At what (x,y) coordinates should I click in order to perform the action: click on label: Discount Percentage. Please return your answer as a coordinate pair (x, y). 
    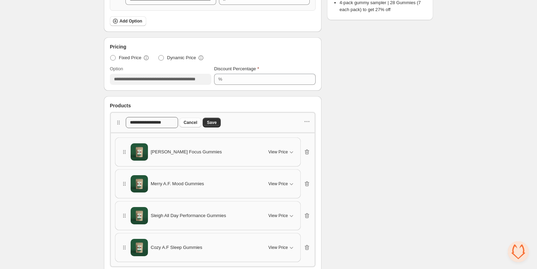
    Looking at the image, I should click on (237, 69).